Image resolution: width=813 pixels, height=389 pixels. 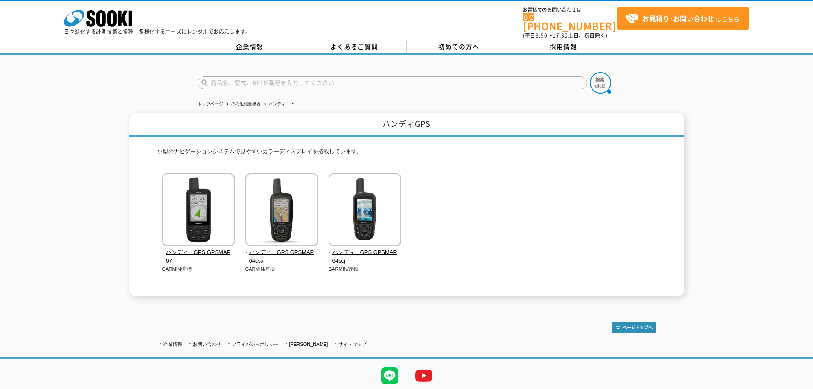 I want to click on a: よくあるご質問, so click(x=354, y=47).